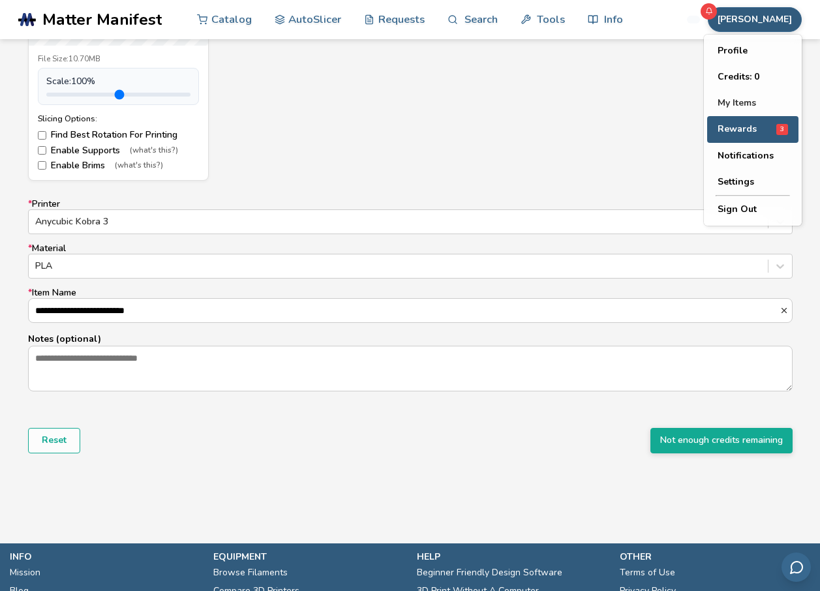  What do you see at coordinates (102, 20) in the screenshot?
I see `span: Matter Manifest` at bounding box center [102, 20].